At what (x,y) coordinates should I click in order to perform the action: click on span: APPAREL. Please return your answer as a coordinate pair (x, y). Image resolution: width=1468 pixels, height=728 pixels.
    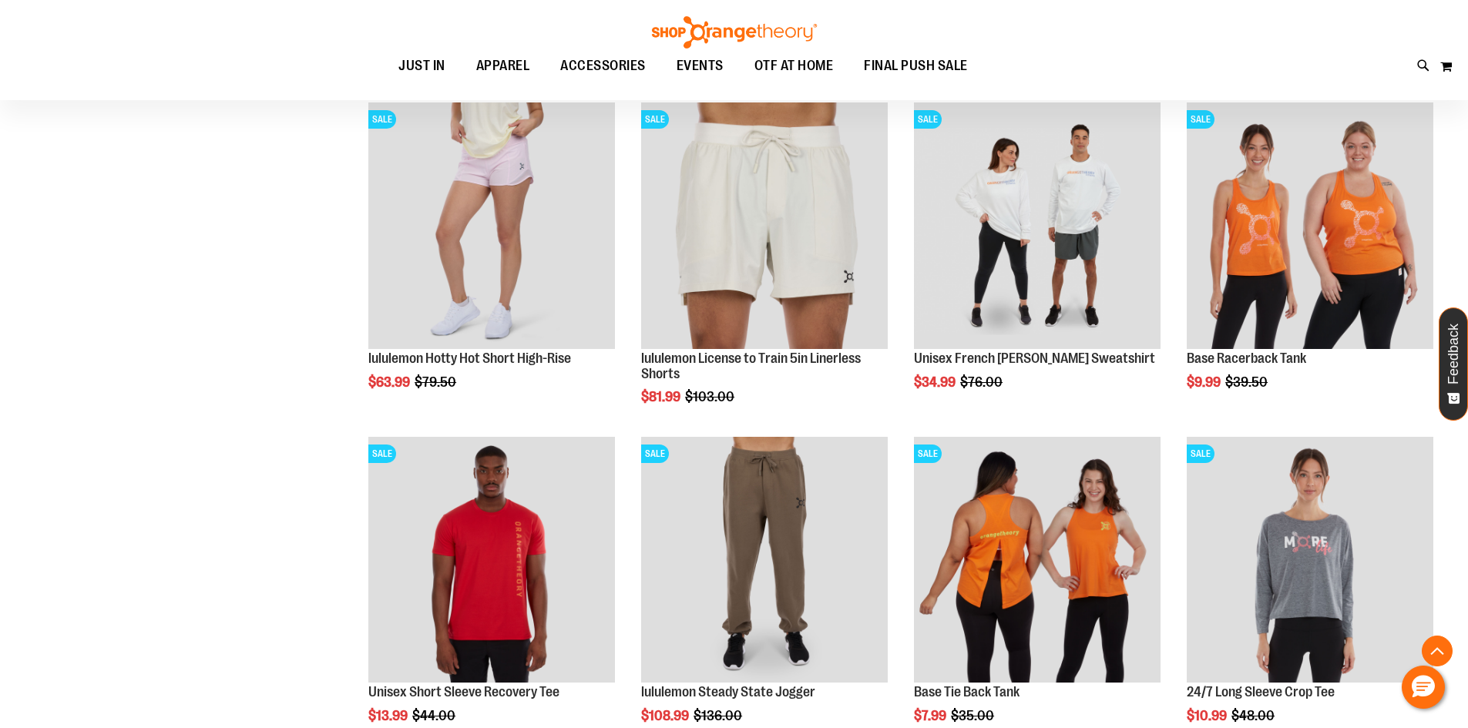
    Looking at the image, I should click on (503, 66).